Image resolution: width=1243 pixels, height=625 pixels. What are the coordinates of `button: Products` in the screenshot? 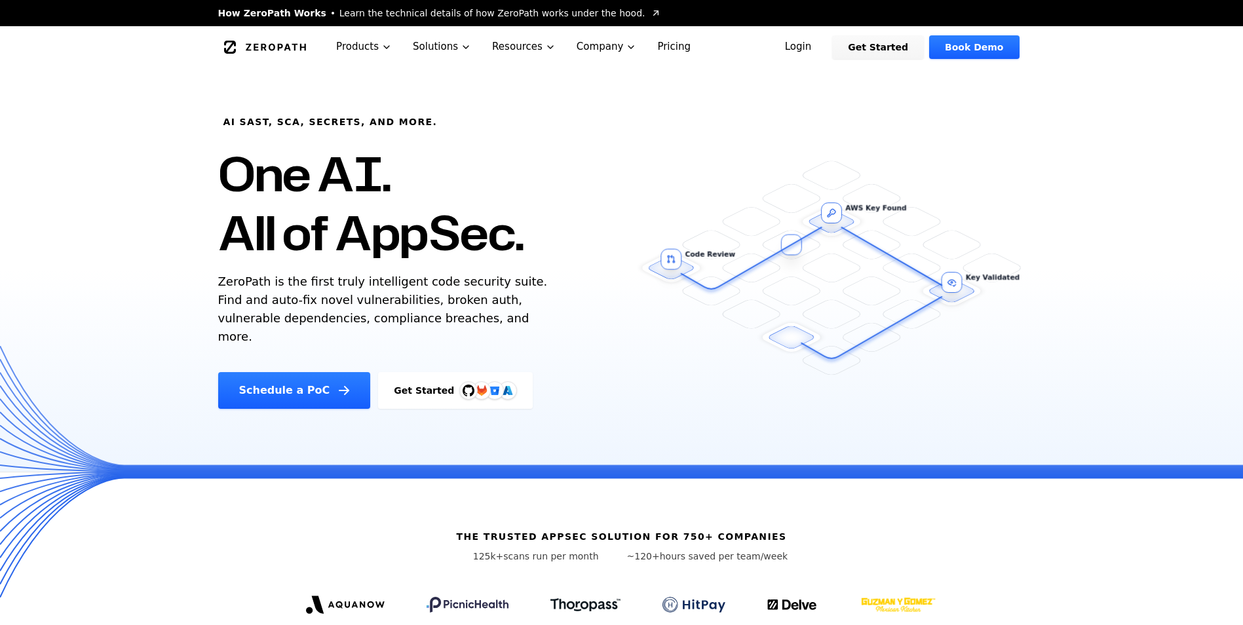 It's located at (364, 47).